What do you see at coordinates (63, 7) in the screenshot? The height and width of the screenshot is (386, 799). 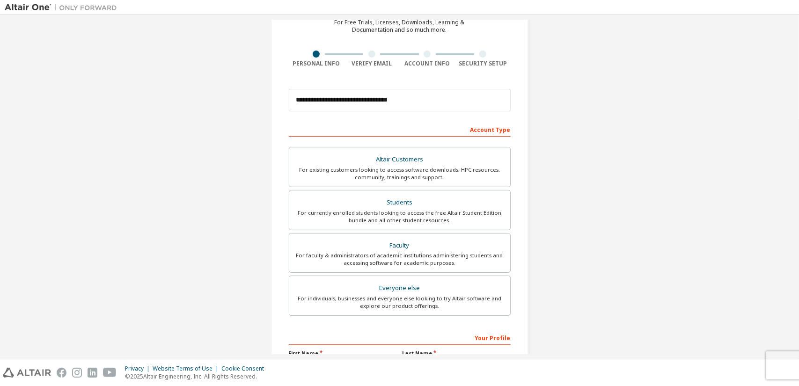 I see `img: Altair One` at bounding box center [63, 7].